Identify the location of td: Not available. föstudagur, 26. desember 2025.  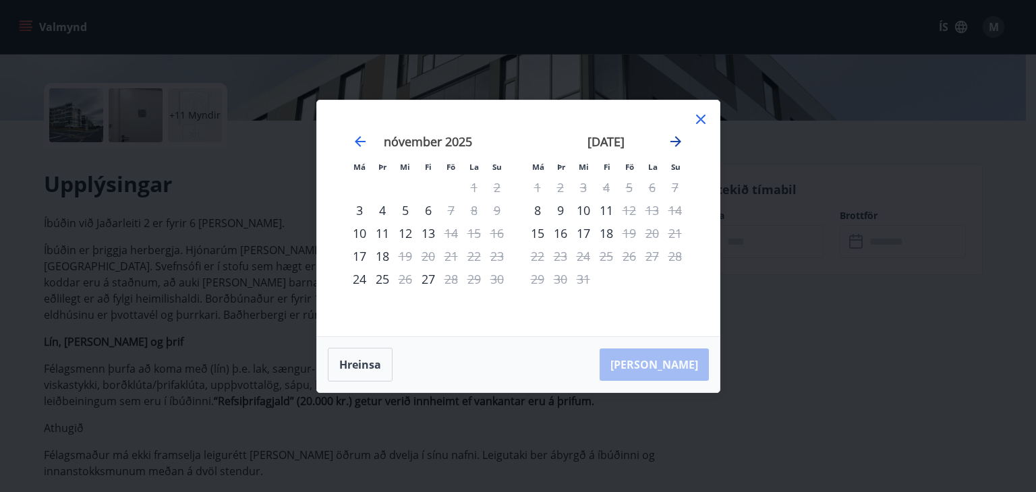
(629, 256).